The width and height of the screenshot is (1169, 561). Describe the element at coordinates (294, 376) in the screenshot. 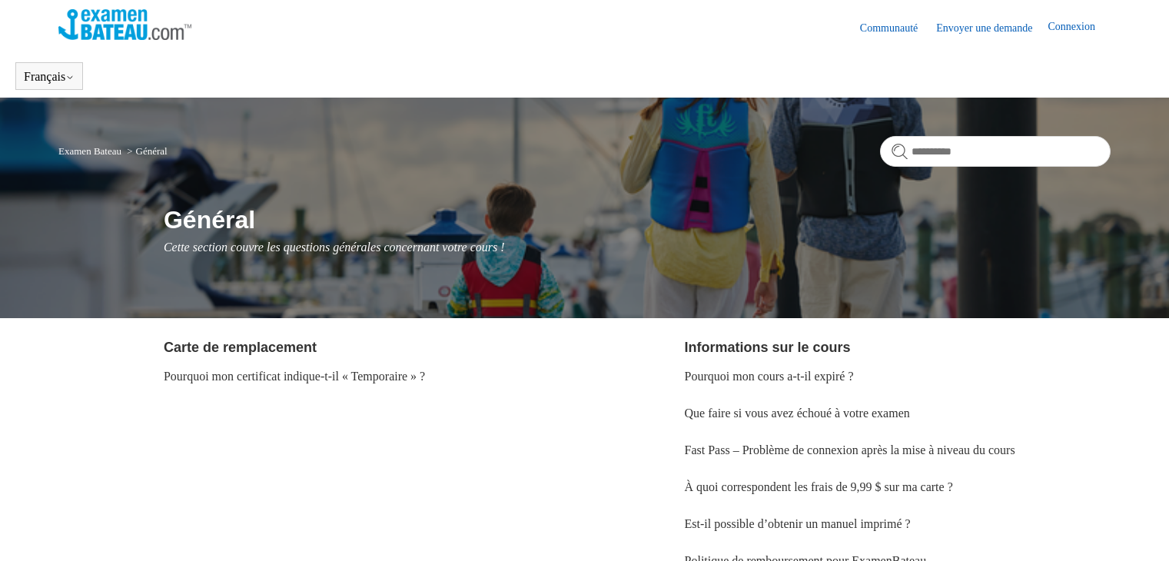

I see `a: Pourquoi mon certificat indique-t-il « Temporaire » ?` at that location.